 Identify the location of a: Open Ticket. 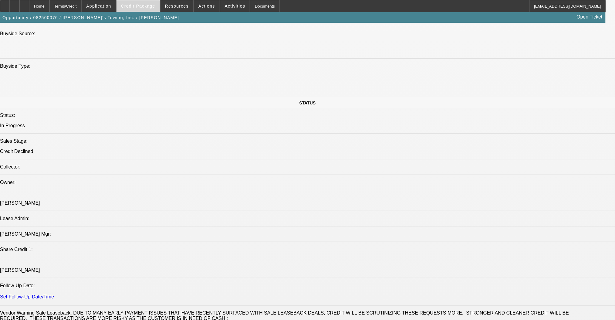
(589, 17).